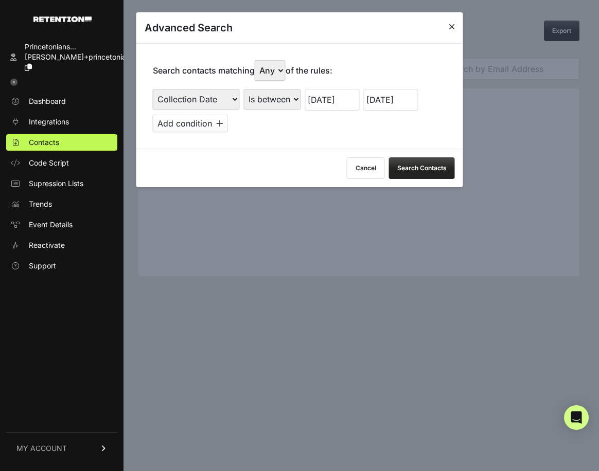  I want to click on a: Contacts, so click(62, 142).